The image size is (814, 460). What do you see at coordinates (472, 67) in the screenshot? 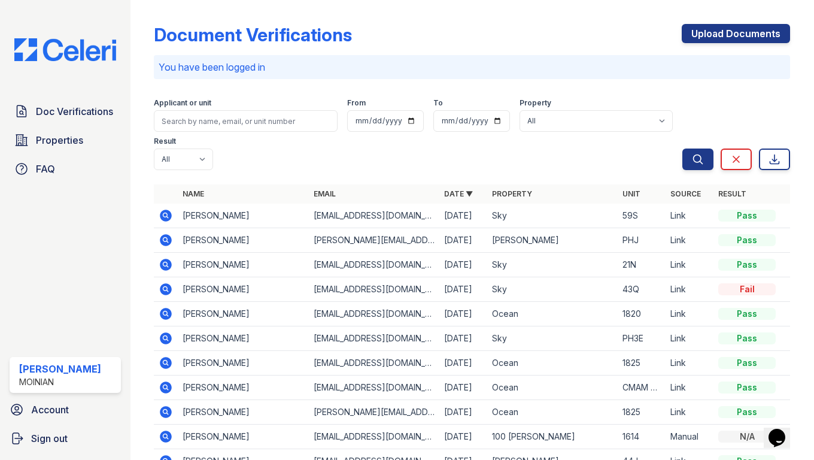
I see `p: You have been logged in` at bounding box center [472, 67].